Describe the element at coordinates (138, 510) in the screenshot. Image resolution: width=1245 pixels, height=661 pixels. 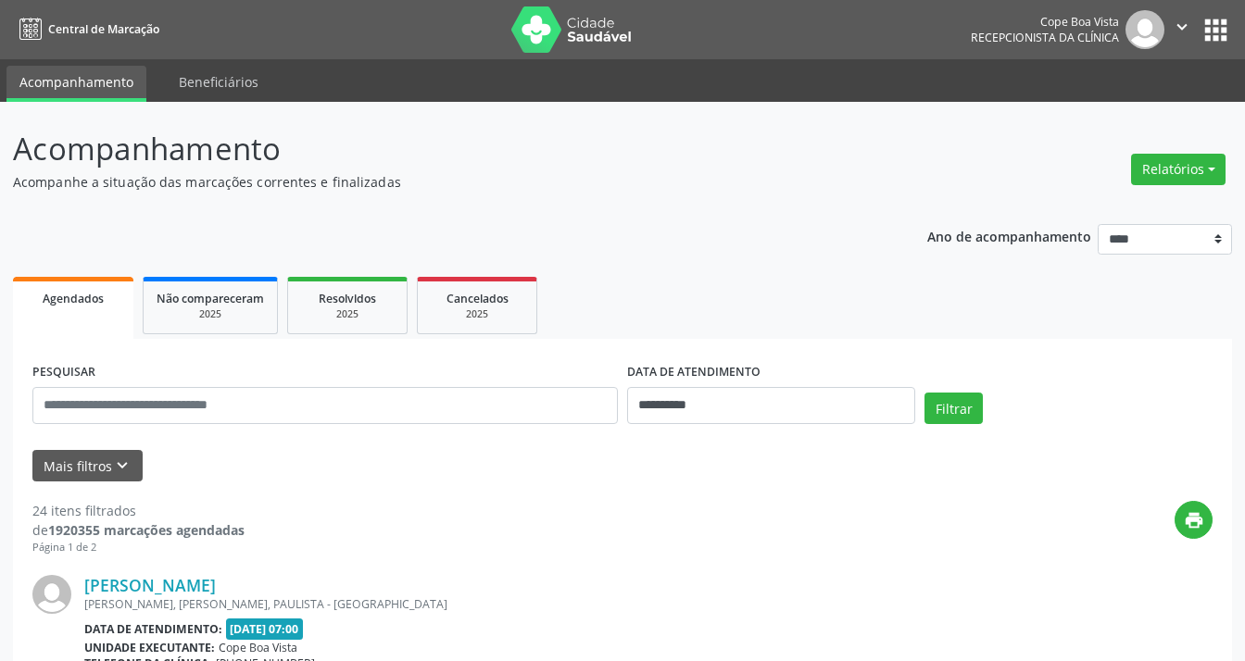
I see `div: 24 itens filtrados` at that location.